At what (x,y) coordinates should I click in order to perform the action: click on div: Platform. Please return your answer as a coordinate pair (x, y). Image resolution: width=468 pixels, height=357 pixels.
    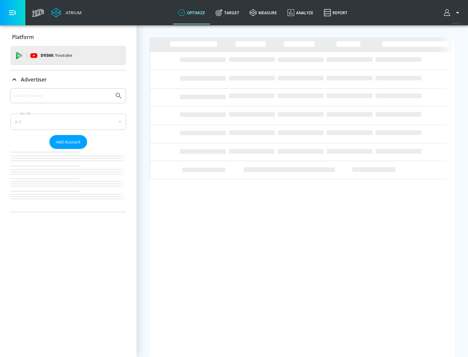
    Looking at the image, I should click on (68, 37).